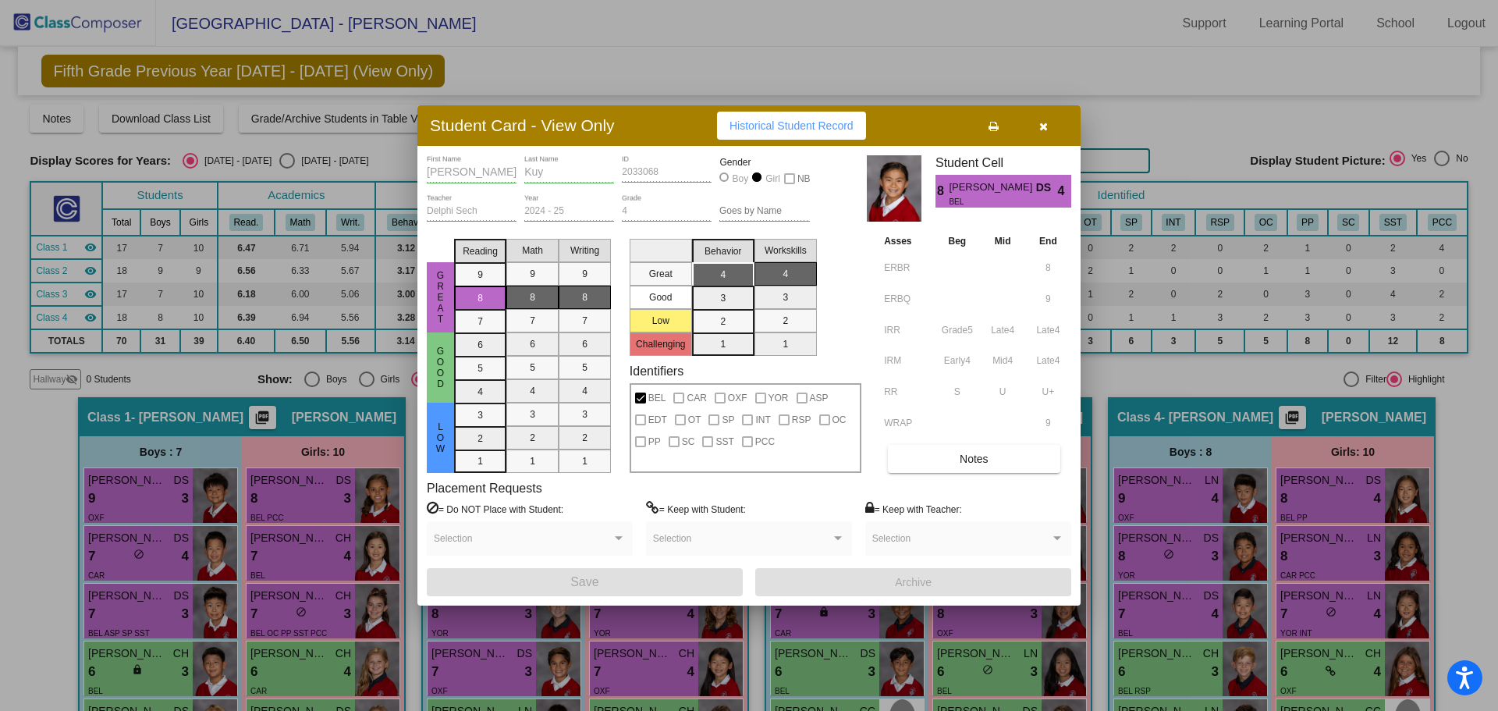 The width and height of the screenshot is (1498, 711). I want to click on th: Beg, so click(957, 241).